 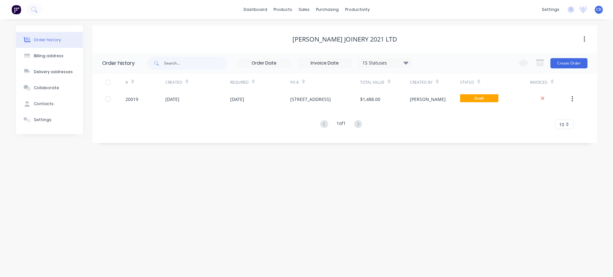 I want to click on input: Order Date, so click(x=264, y=63).